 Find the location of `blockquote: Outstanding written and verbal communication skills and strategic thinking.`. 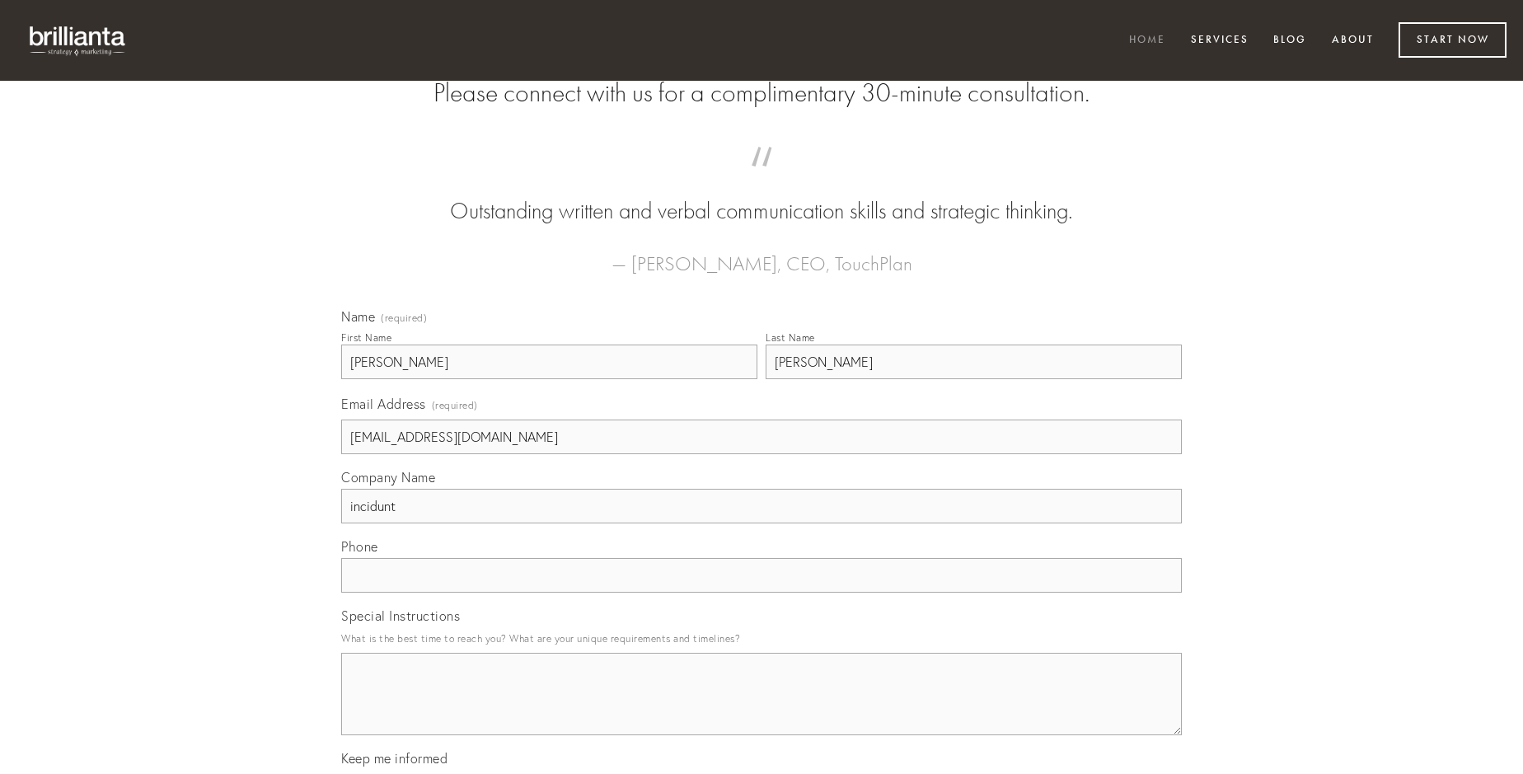

blockquote: Outstanding written and verbal communication skills and strategic thinking. is located at coordinates (762, 195).